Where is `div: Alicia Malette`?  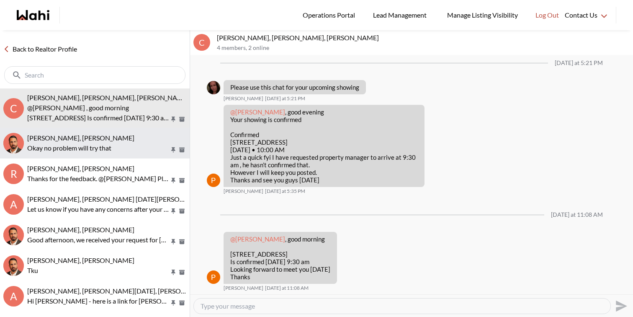
div: Alicia Malette is located at coordinates (214, 88).